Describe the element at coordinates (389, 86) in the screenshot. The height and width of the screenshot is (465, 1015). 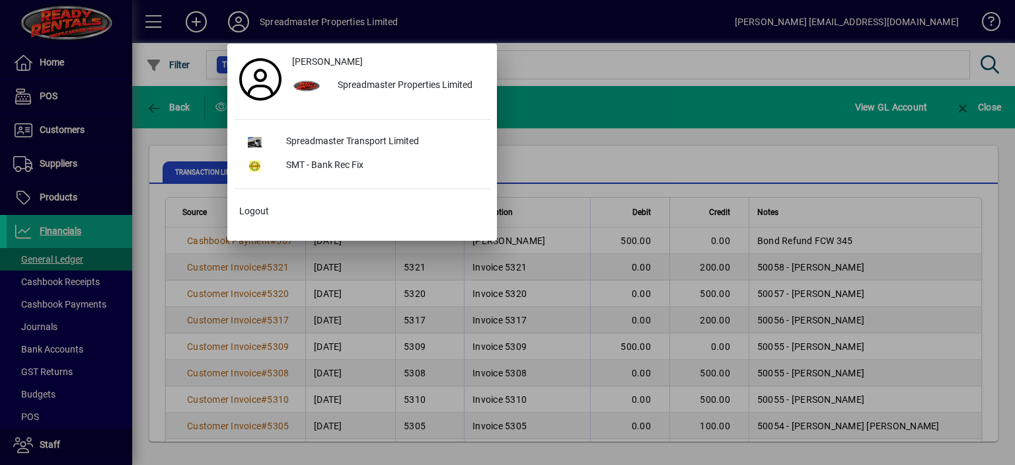
I see `button: Spreadmaster Properties Limited` at that location.